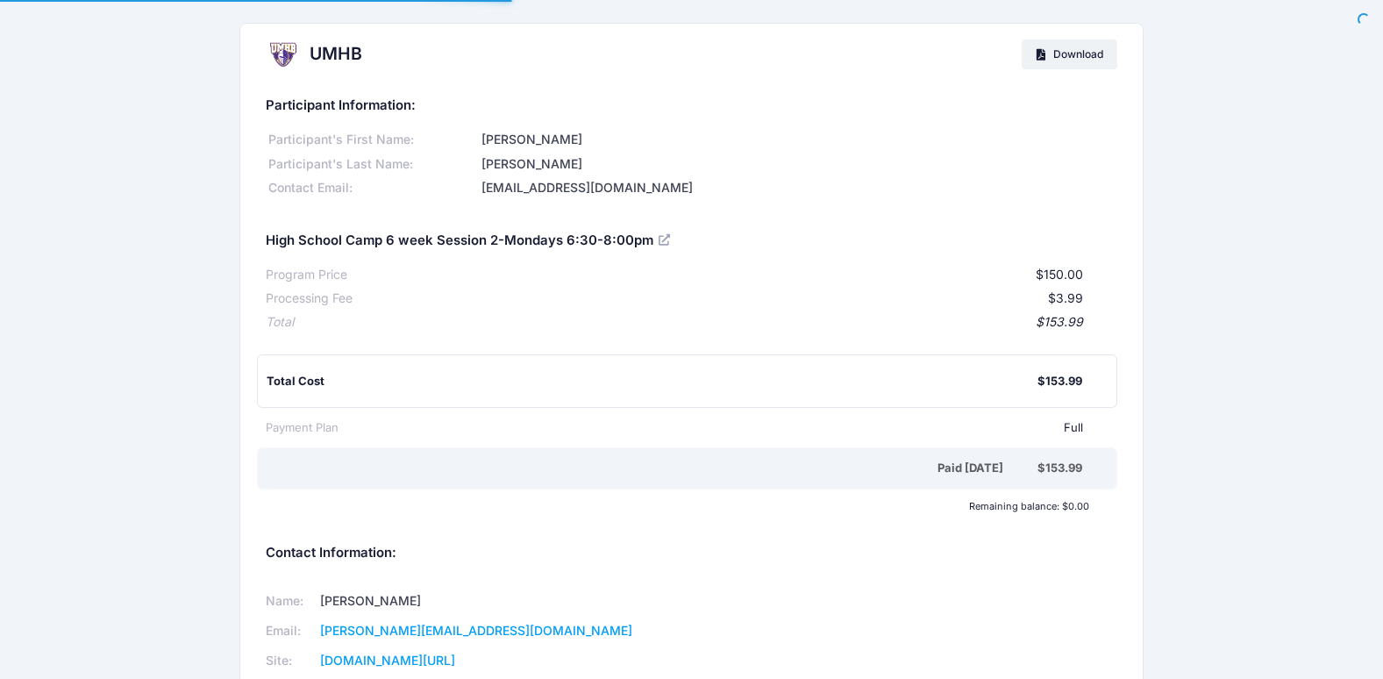  Describe the element at coordinates (289, 602) in the screenshot. I see `td: Name:` at that location.